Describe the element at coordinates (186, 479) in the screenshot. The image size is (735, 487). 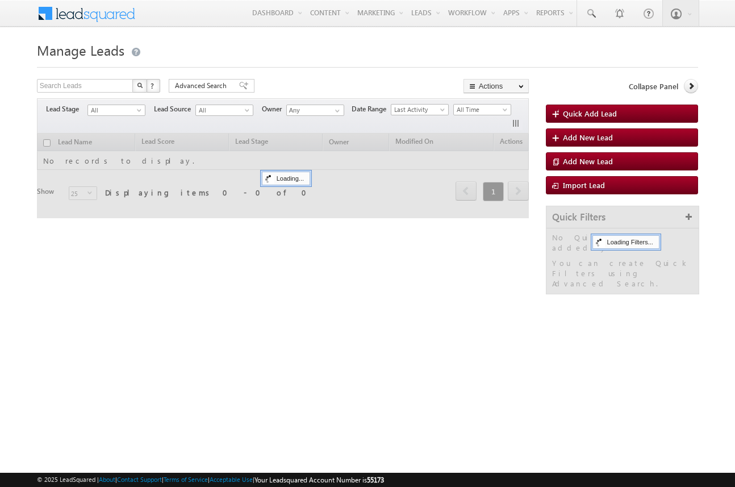
I see `a: Terms of Service` at that location.